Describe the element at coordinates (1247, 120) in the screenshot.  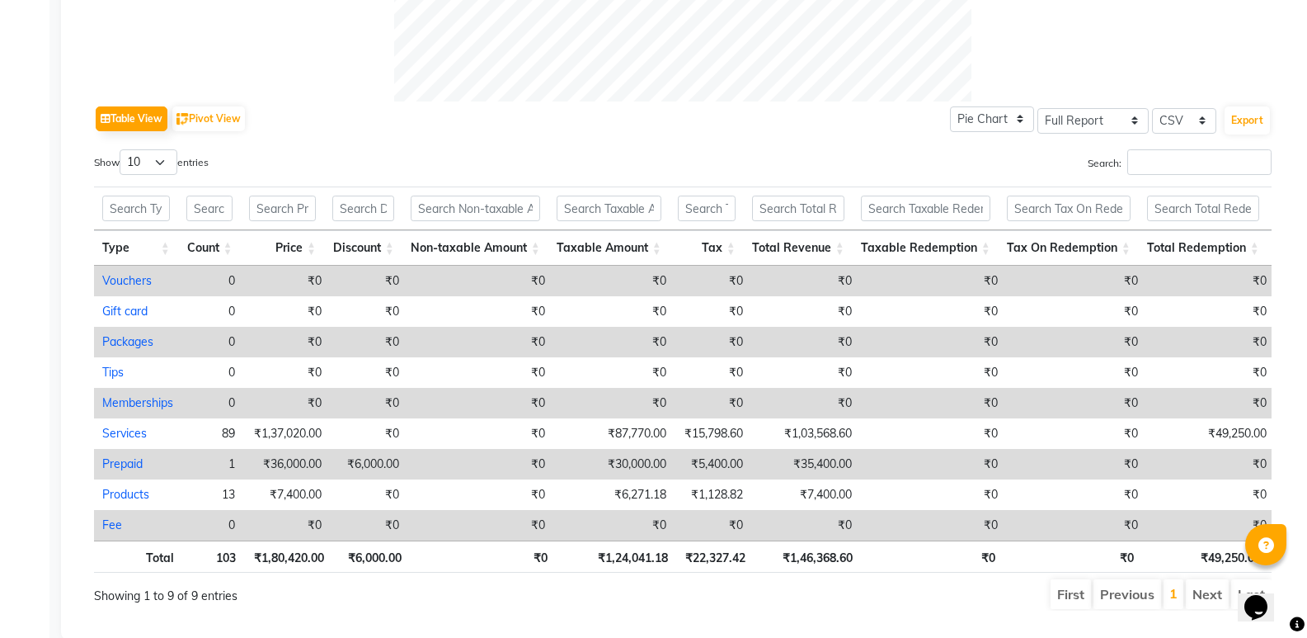
I see `button: Export` at that location.